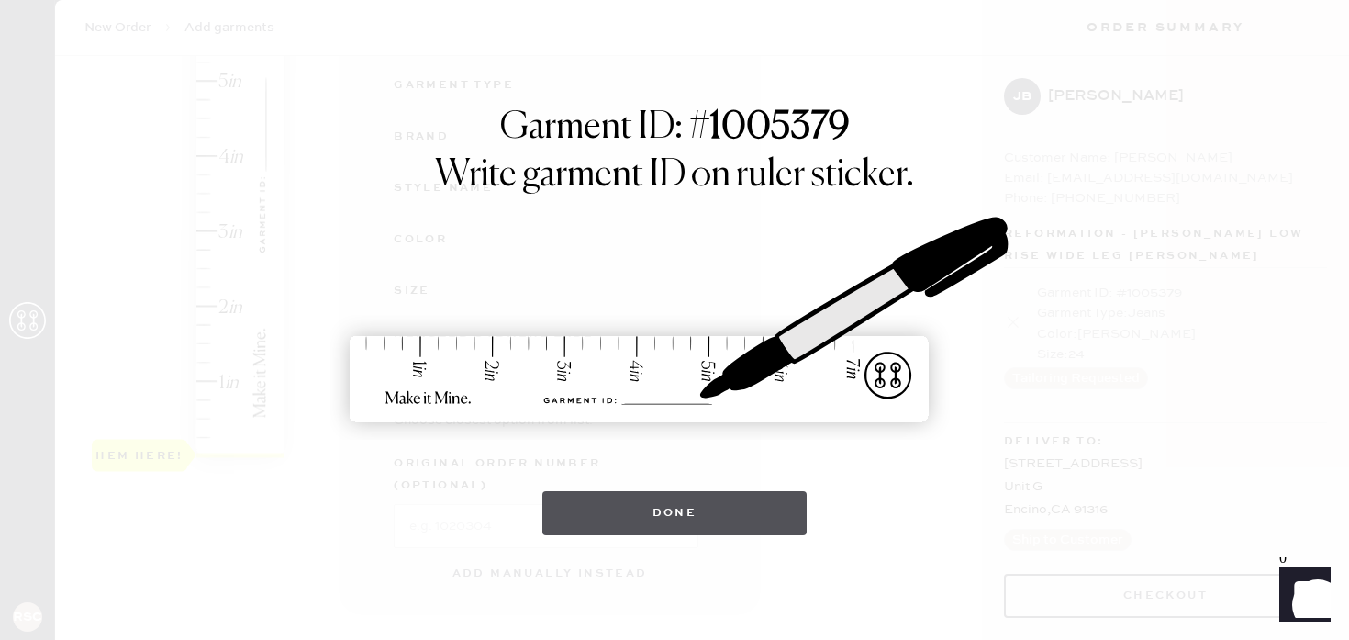 The image size is (1349, 640). I want to click on img: ruler-sticker-sharpie.svg, so click(675, 321).